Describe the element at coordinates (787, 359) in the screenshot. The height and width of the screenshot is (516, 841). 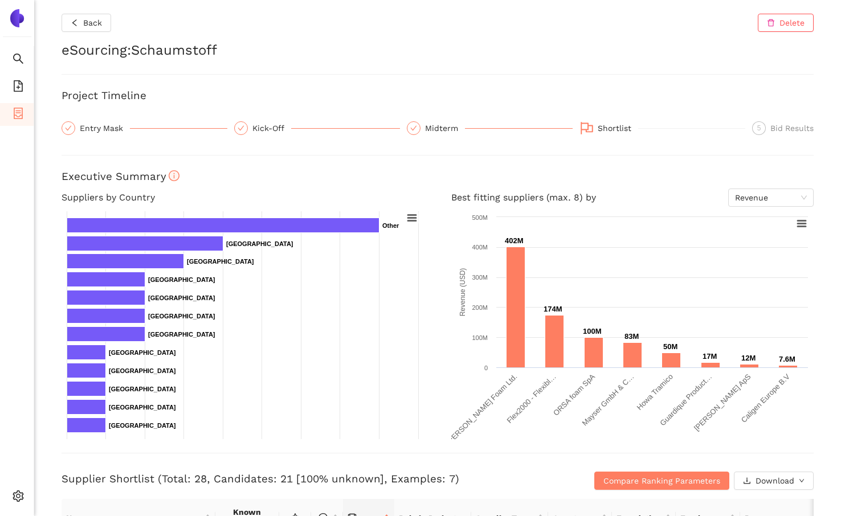
I see `text: 7.6M` at that location.